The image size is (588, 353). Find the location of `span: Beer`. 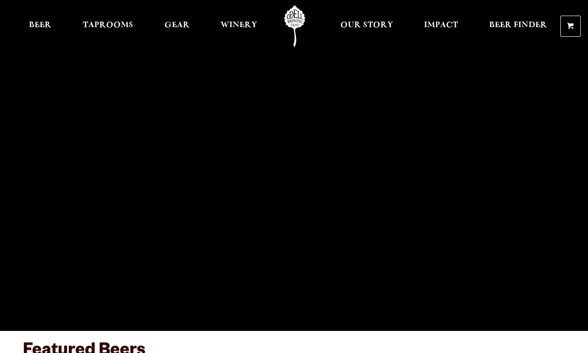

span: Beer is located at coordinates (40, 25).